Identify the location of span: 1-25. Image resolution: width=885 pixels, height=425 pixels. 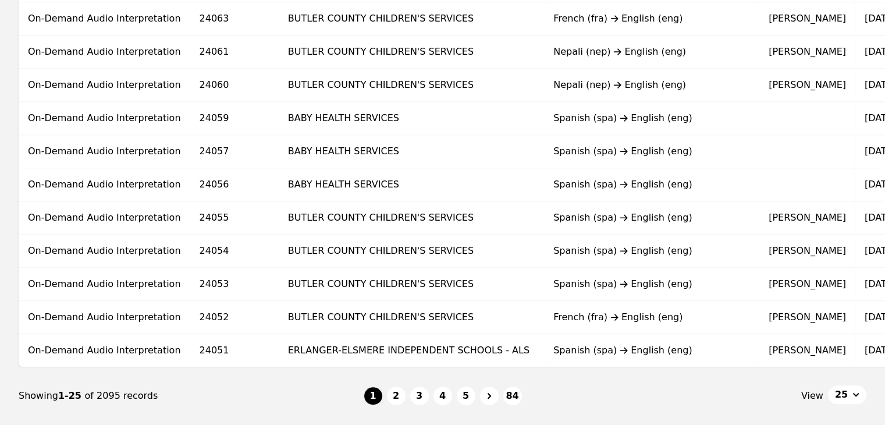
(72, 395).